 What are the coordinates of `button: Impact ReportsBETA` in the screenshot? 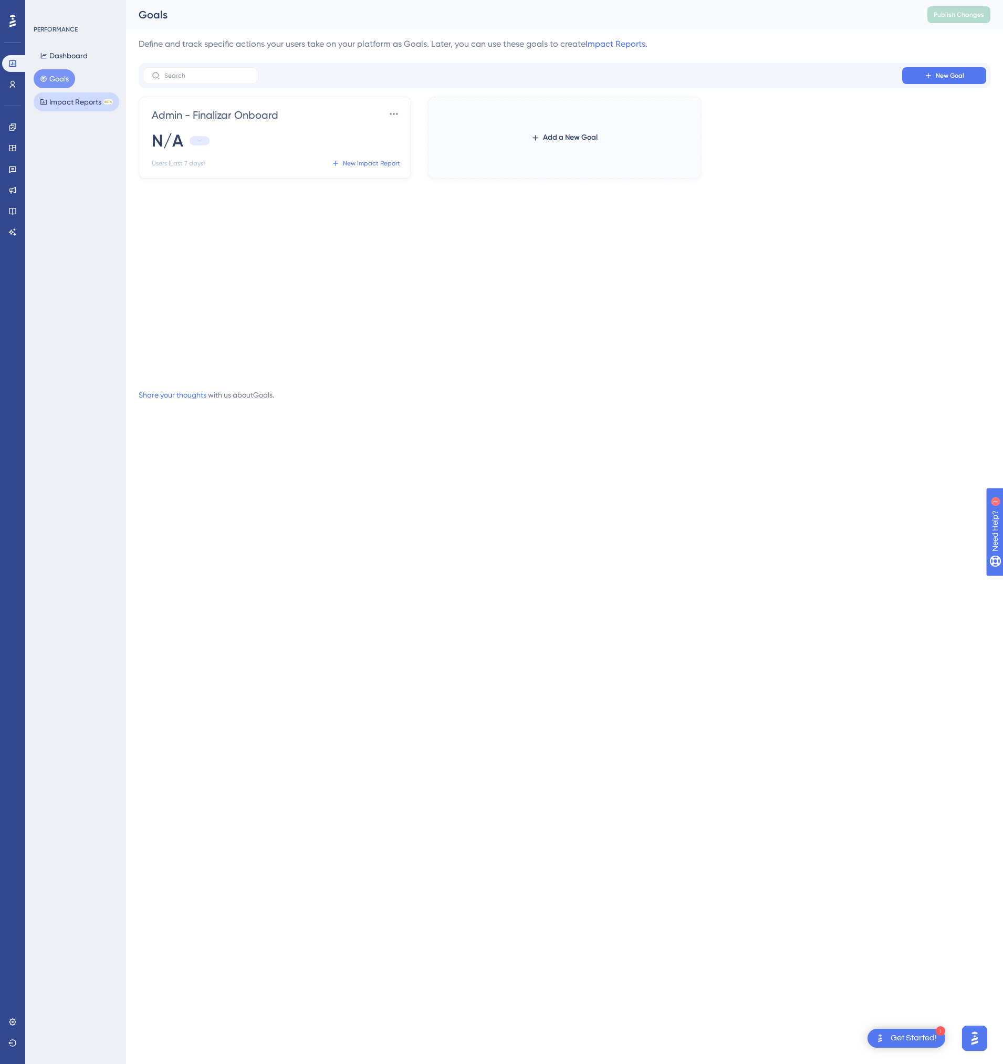 It's located at (76, 102).